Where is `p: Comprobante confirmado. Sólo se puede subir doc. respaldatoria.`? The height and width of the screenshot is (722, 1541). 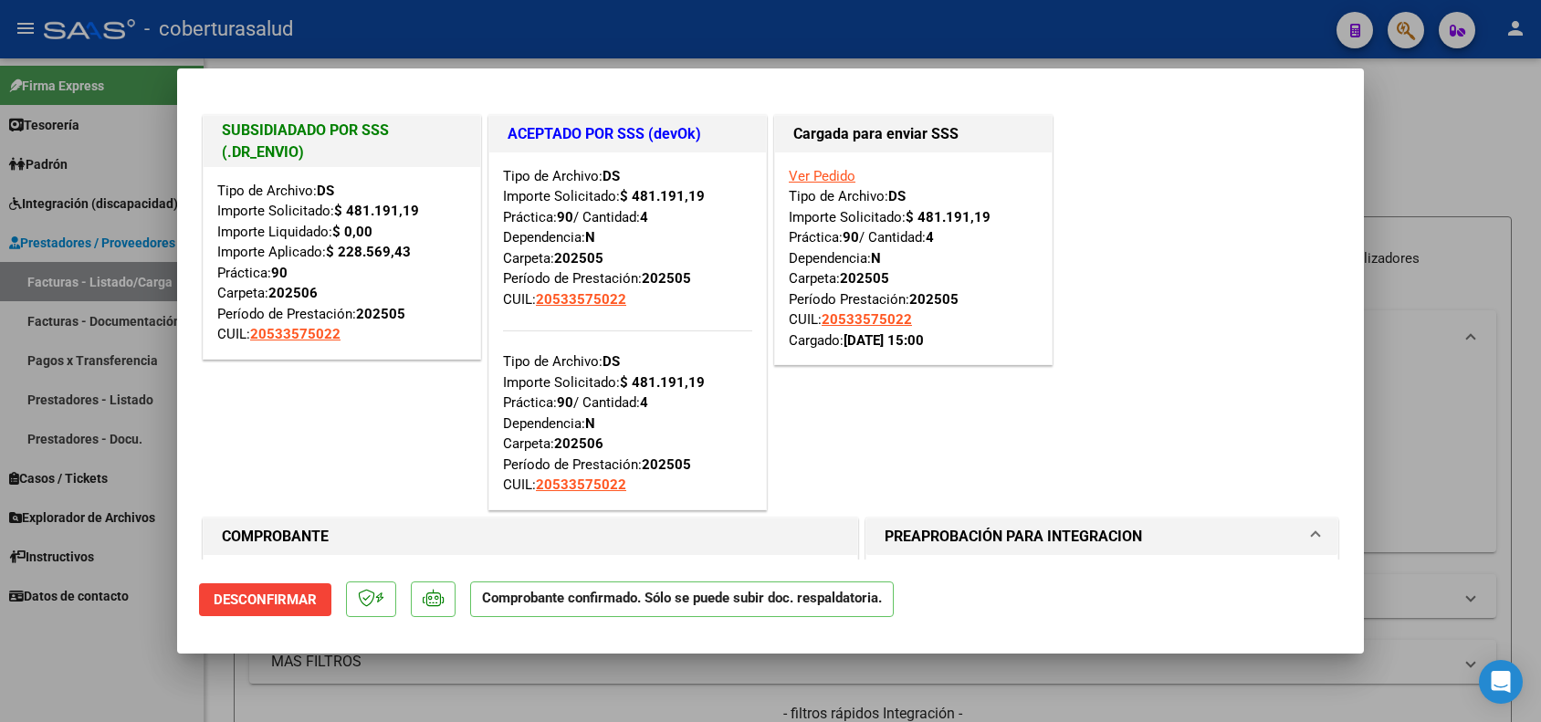
p: Comprobante confirmado. Sólo se puede subir doc. respaldatoria. is located at coordinates (682, 599).